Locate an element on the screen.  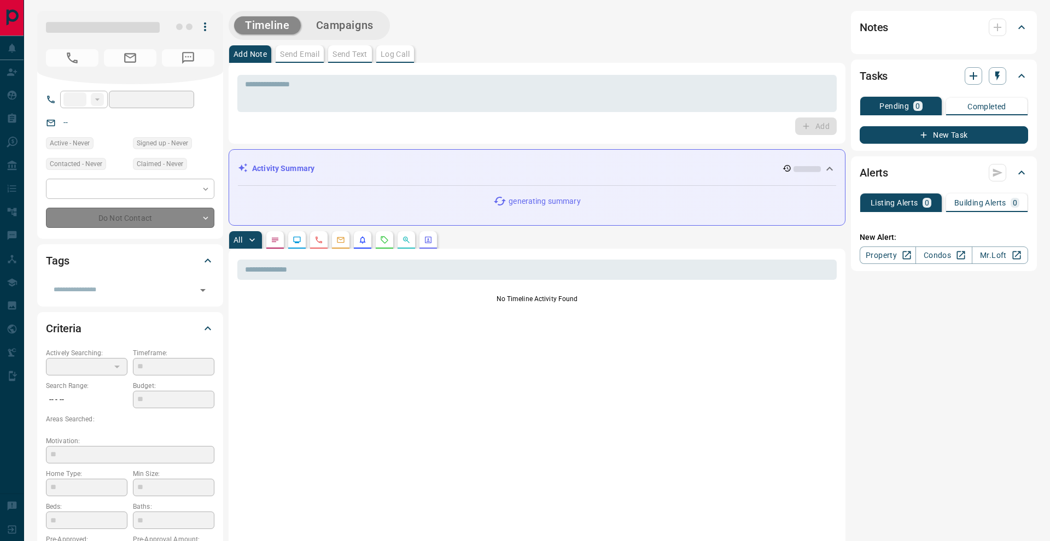
a: Mr.Loft is located at coordinates (999, 255).